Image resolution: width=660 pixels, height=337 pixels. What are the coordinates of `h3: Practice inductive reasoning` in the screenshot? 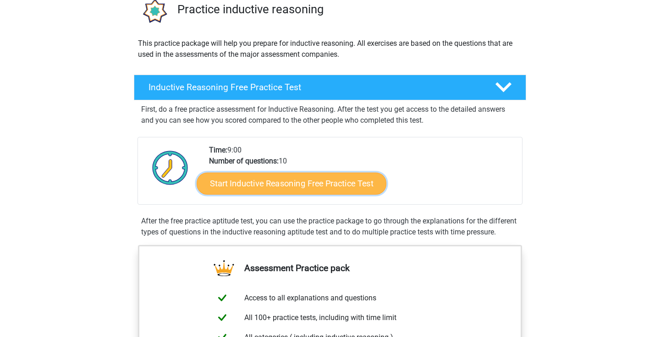 It's located at (348, 9).